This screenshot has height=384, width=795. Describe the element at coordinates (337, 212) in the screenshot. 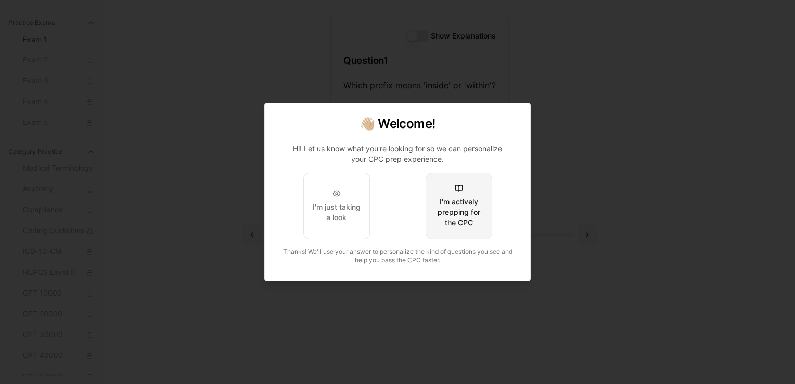

I see `div: I'm just taking a look` at that location.